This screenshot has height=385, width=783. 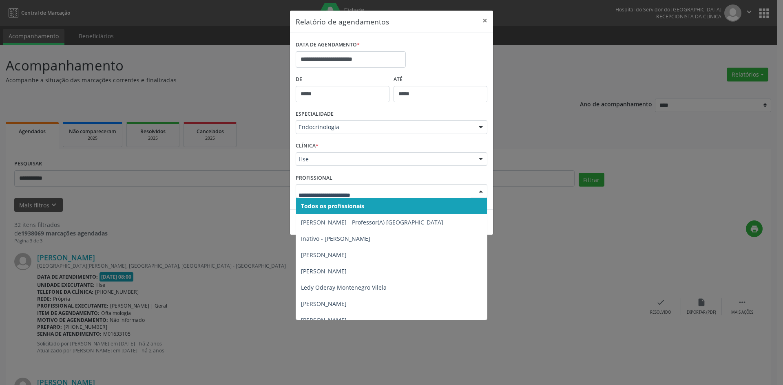 What do you see at coordinates (342, 22) in the screenshot?
I see `h5: Relatório de agendamentos` at bounding box center [342, 22].